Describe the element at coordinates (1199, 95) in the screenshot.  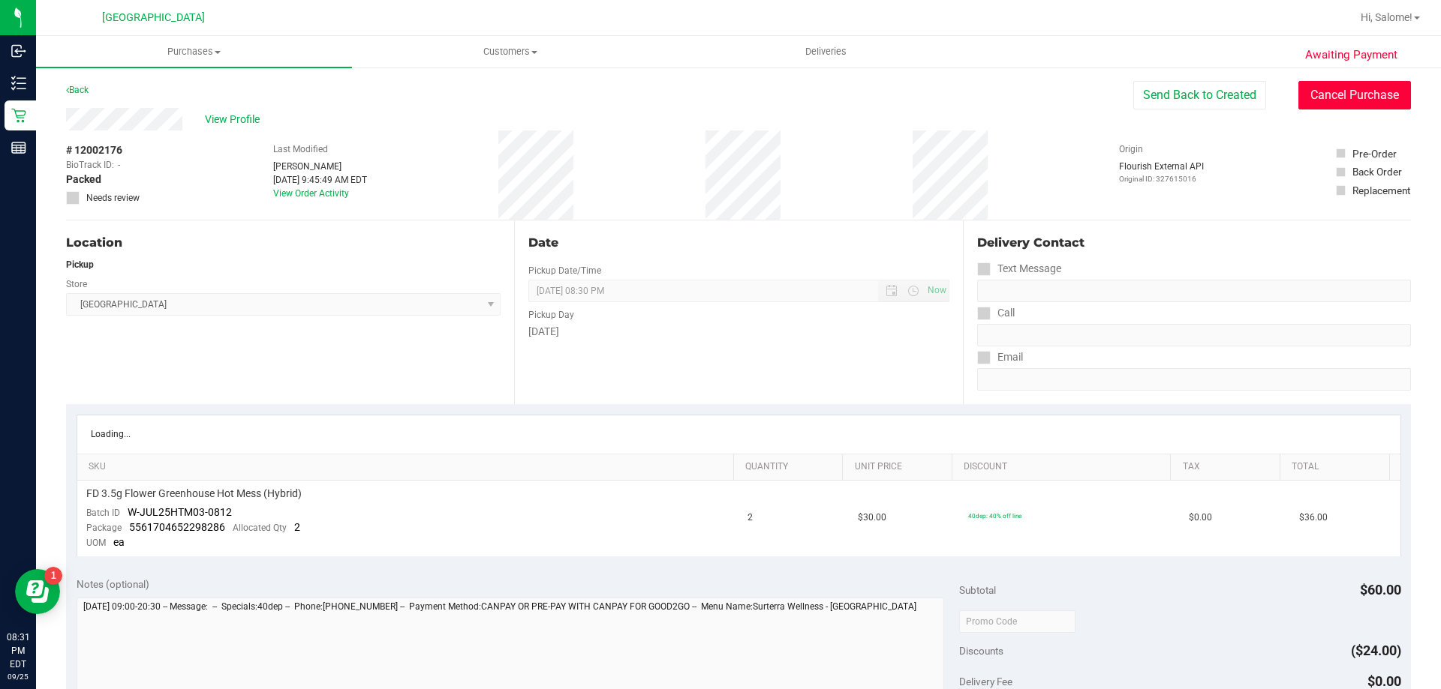
I see `button: Send Back to Created` at that location.